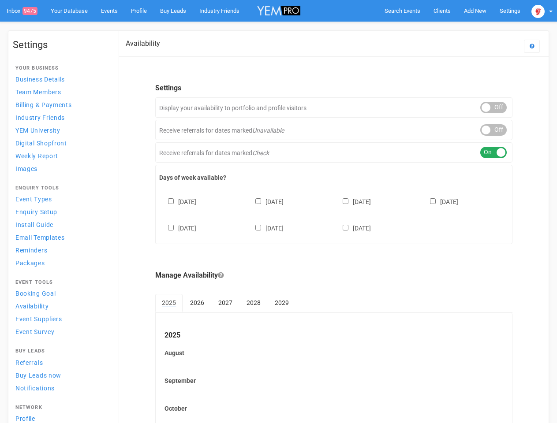  I want to click on a: 2025, so click(169, 303).